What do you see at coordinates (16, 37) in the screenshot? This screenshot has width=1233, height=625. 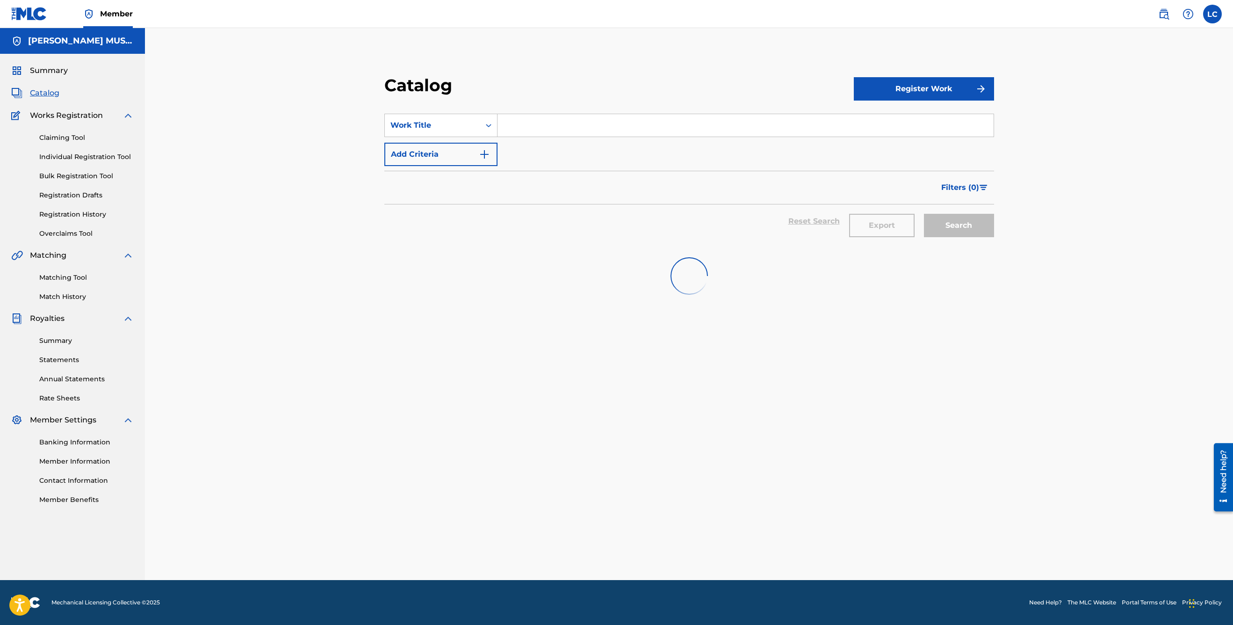 I see `div: Open Resource Center` at bounding box center [16, 37].